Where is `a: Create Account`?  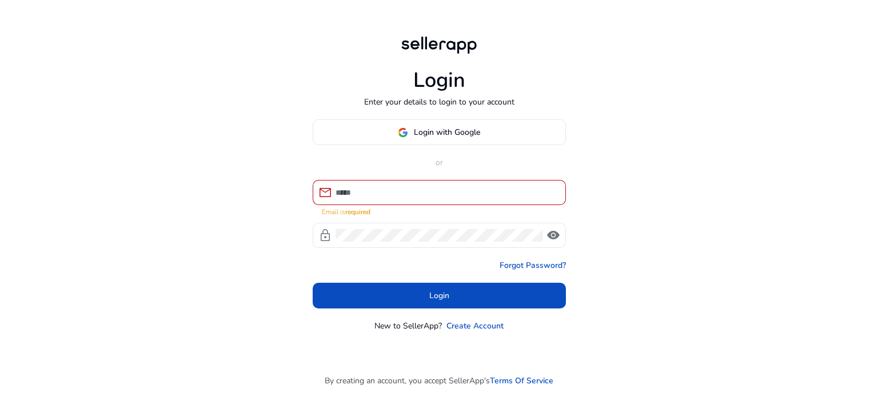
a: Create Account is located at coordinates (475, 326).